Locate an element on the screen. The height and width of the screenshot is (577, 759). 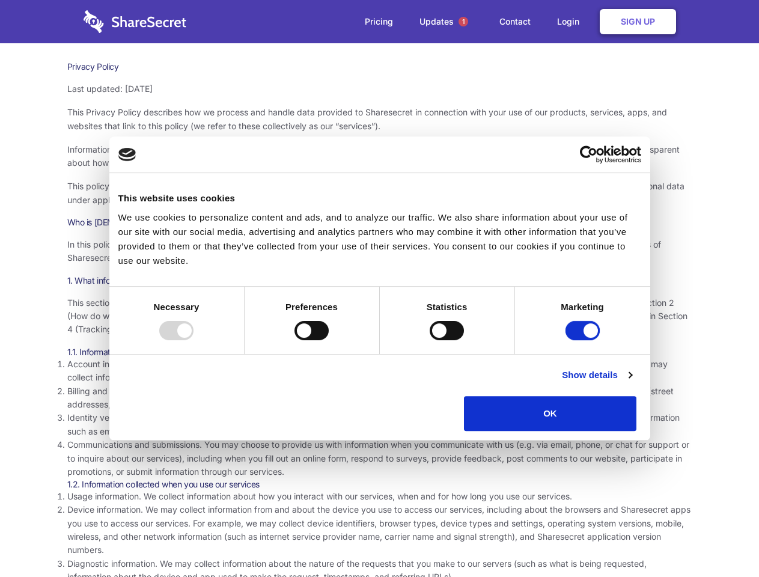
a: Usercentrics Cookiebot - opens in a new window is located at coordinates (588, 154).